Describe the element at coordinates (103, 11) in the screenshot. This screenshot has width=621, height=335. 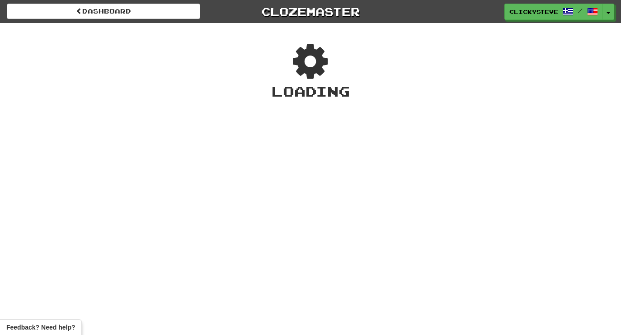
I see `a: Dashboard` at that location.